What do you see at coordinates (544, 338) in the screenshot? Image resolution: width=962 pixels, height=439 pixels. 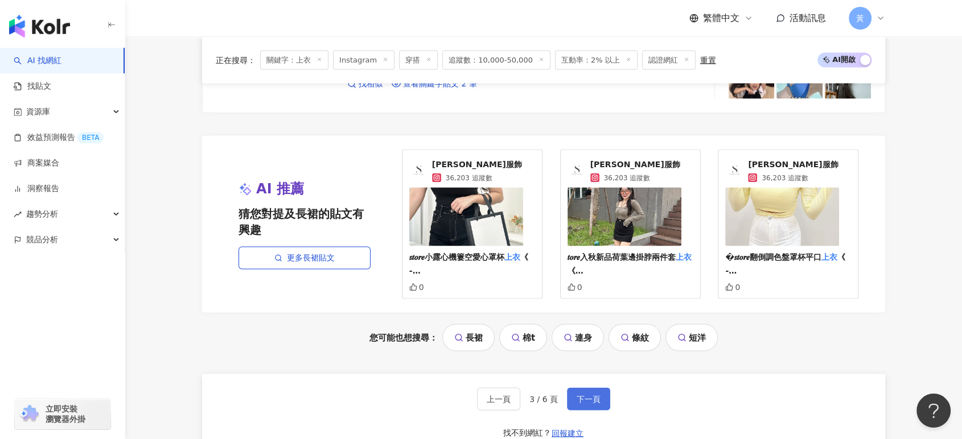 I see `div: 您可能也想搜尋：` at bounding box center [544, 338].